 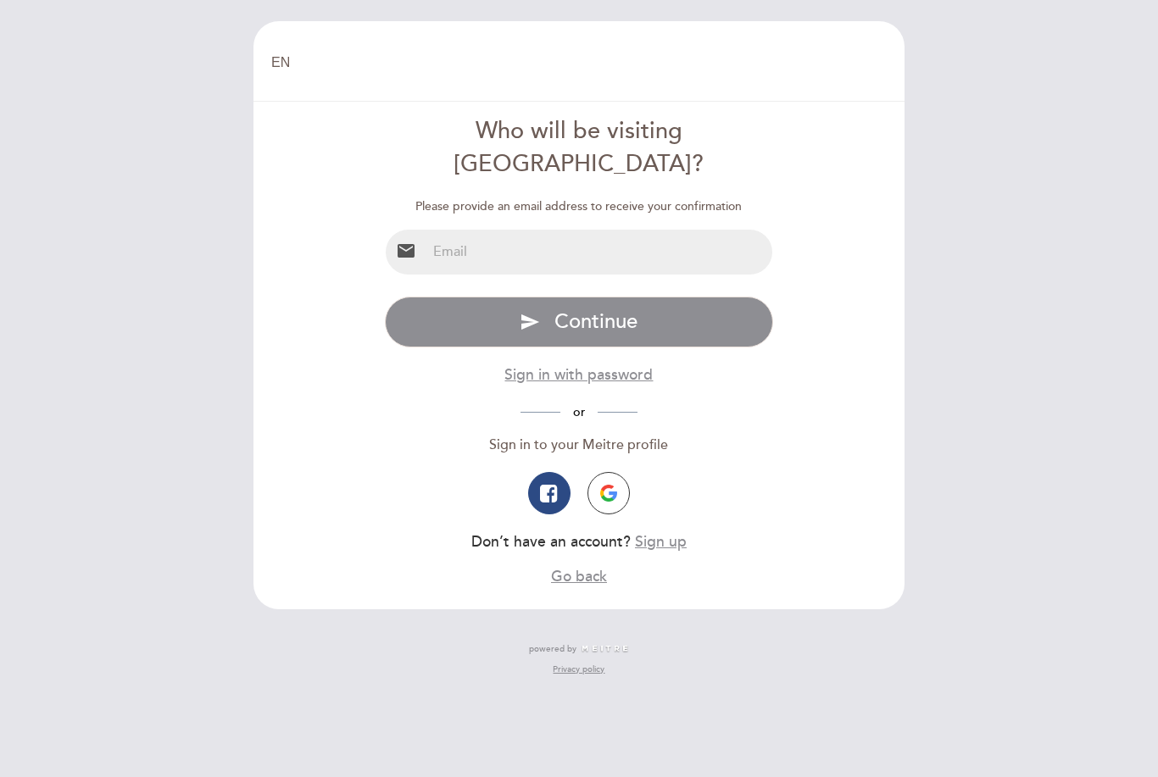 I want to click on div: Please provide an email address to receive your confirmation, so click(x=579, y=207).